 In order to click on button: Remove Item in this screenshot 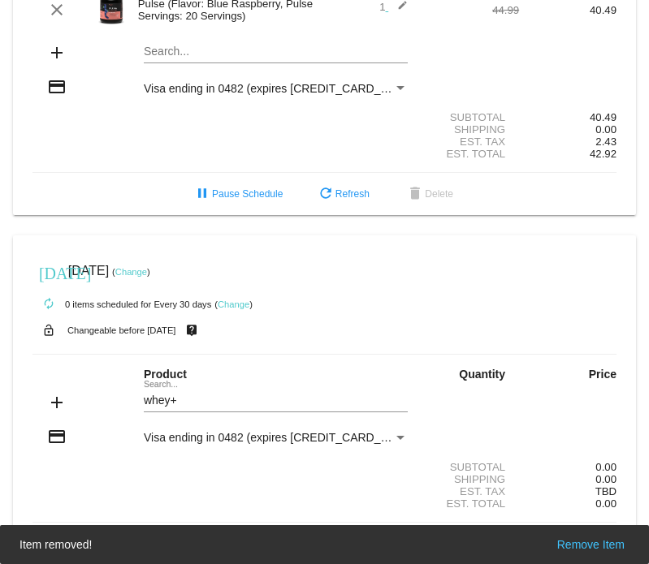, I will do `click(590, 545)`.